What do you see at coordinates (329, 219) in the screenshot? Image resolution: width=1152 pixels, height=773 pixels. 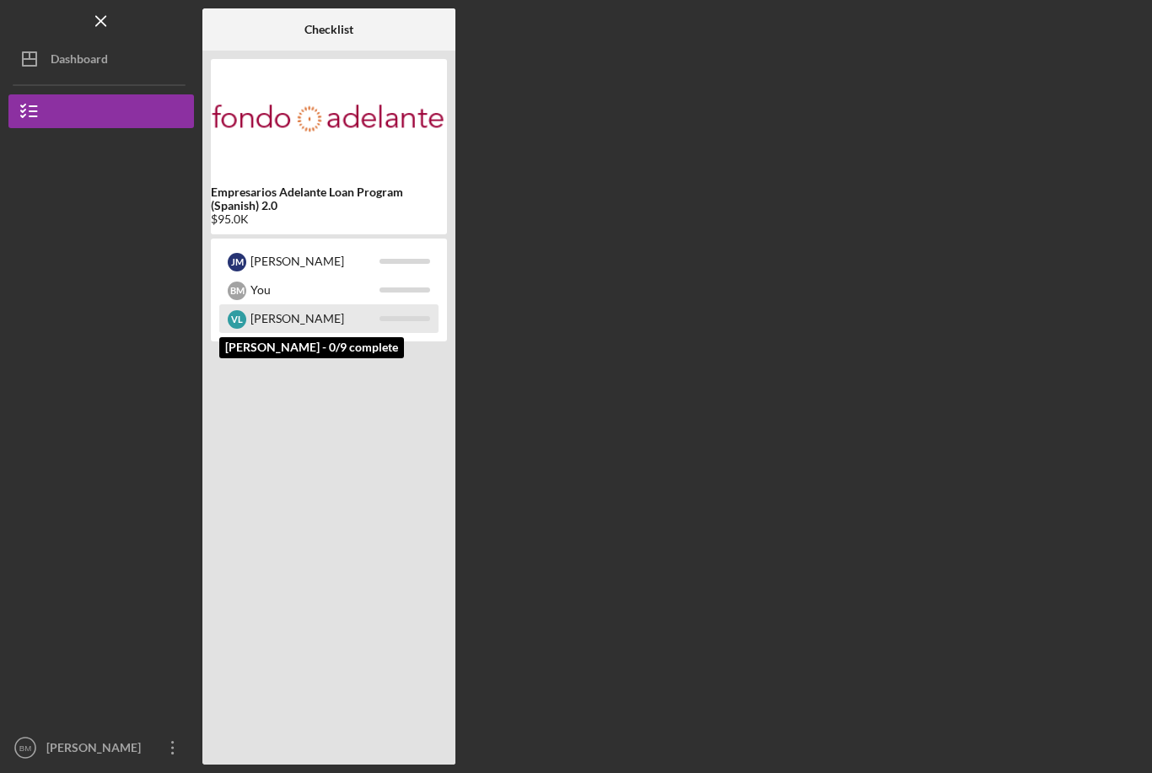 I see `div: $95.0K` at bounding box center [329, 219].